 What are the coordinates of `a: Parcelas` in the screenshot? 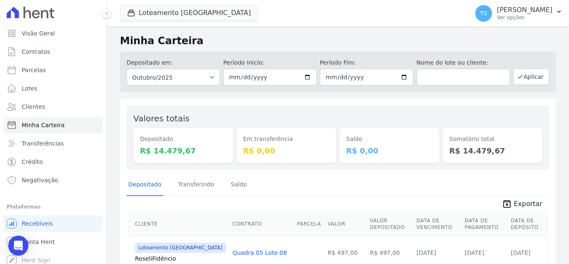 It's located at (53, 70).